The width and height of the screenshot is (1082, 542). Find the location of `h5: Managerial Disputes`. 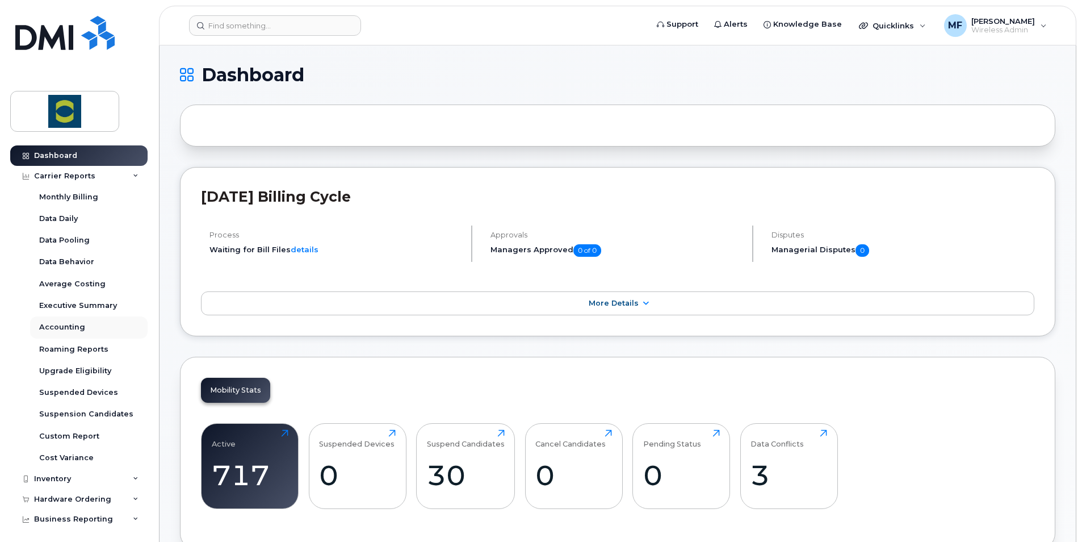

h5: Managerial Disputes is located at coordinates (903, 250).